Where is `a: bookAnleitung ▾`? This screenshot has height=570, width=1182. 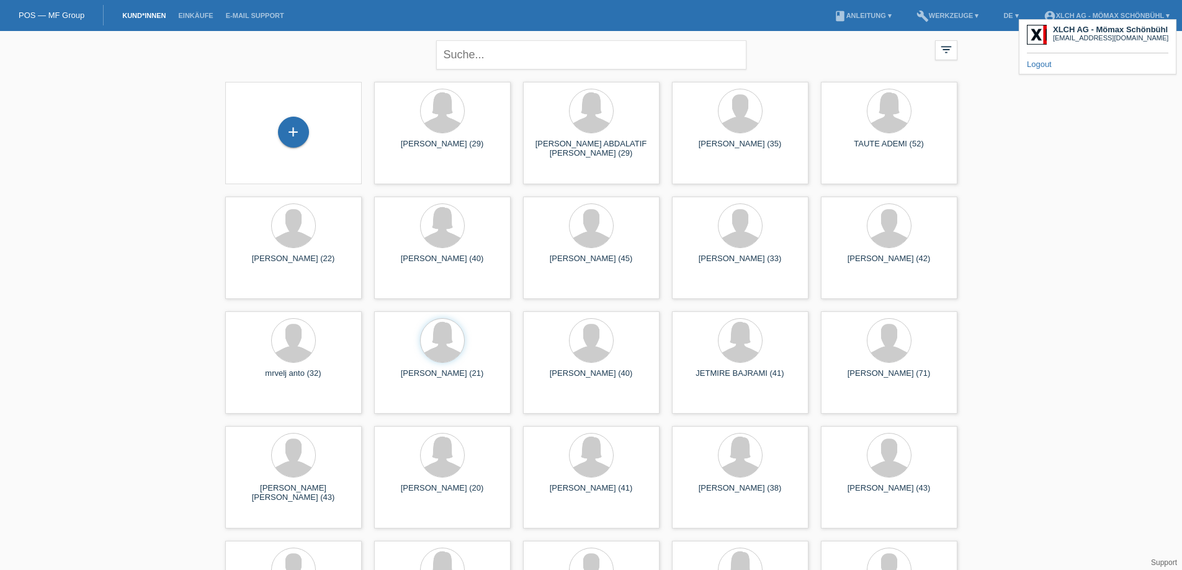 a: bookAnleitung ▾ is located at coordinates (862, 16).